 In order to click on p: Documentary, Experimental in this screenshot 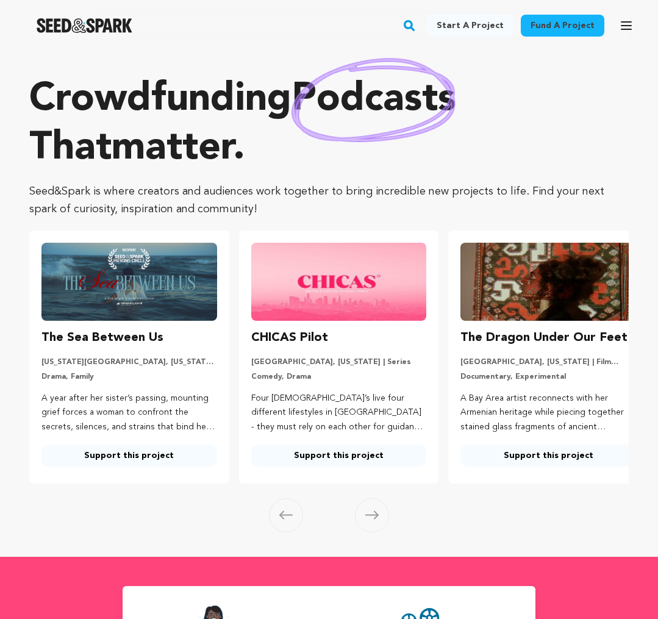, I will do `click(548, 377)`.